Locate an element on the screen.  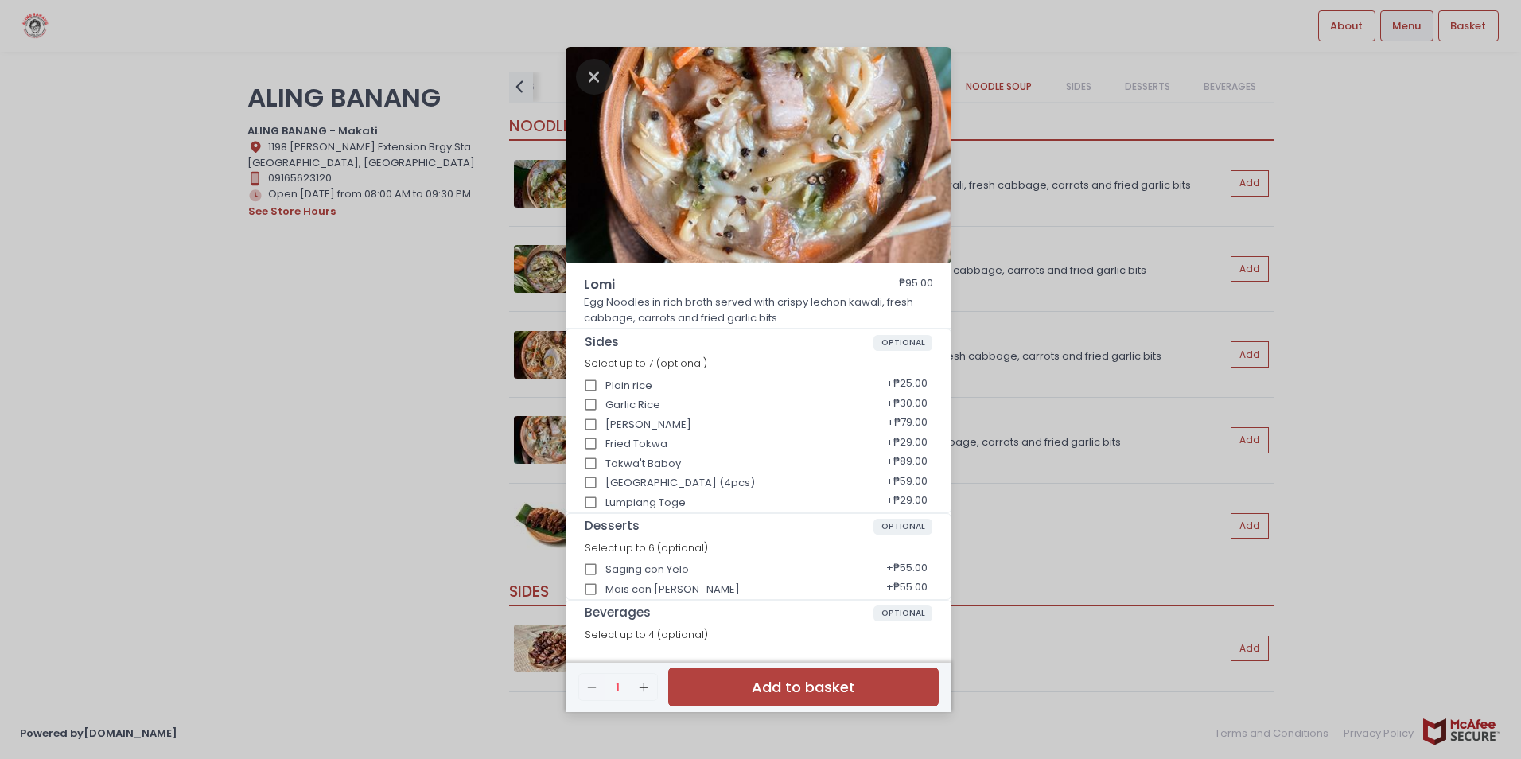
span: Sides is located at coordinates (729, 342).